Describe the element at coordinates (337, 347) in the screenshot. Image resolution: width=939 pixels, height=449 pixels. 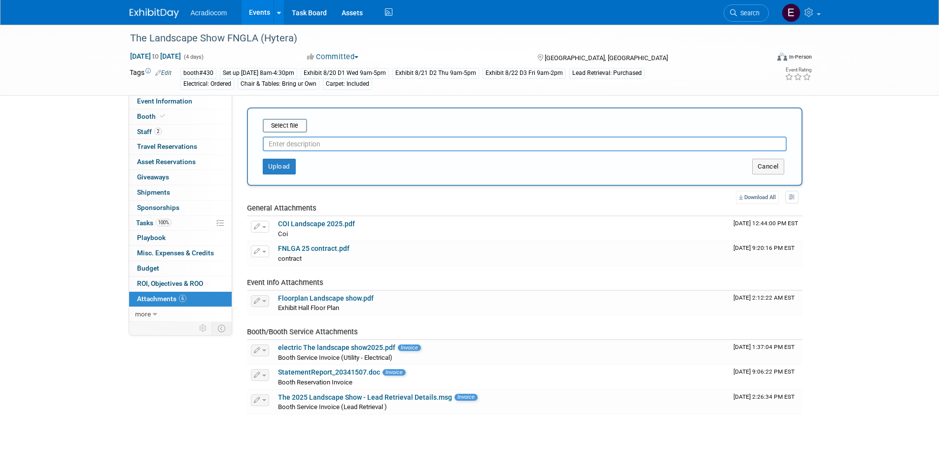
I see `a: electric The landscape show2025.pdf` at that location.